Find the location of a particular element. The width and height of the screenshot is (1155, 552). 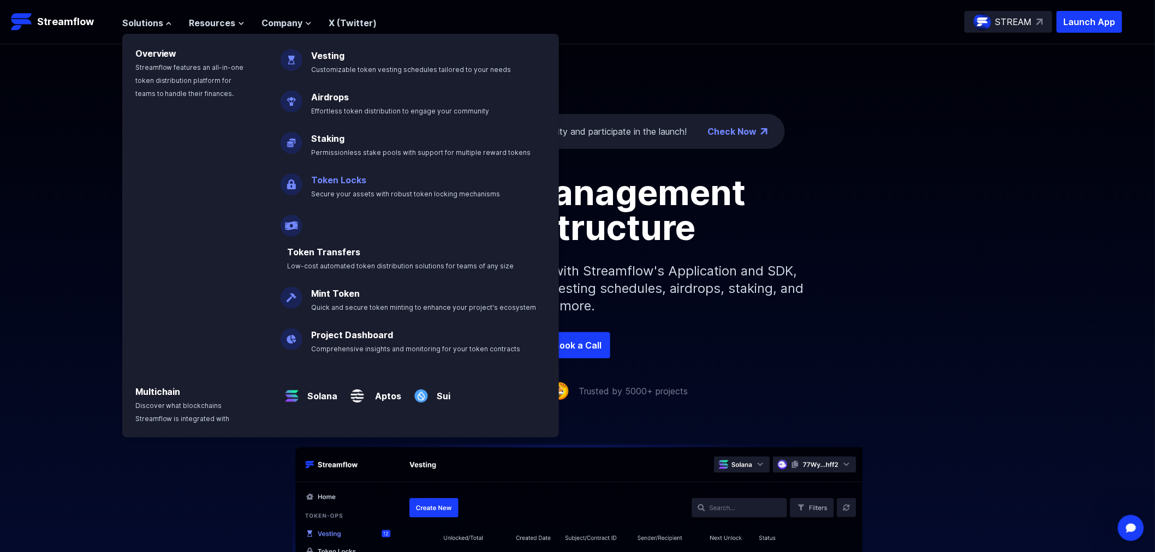

span: Streamflow features an all-in-one token distribution platform for teams to handle their finances. is located at coordinates (189, 80).